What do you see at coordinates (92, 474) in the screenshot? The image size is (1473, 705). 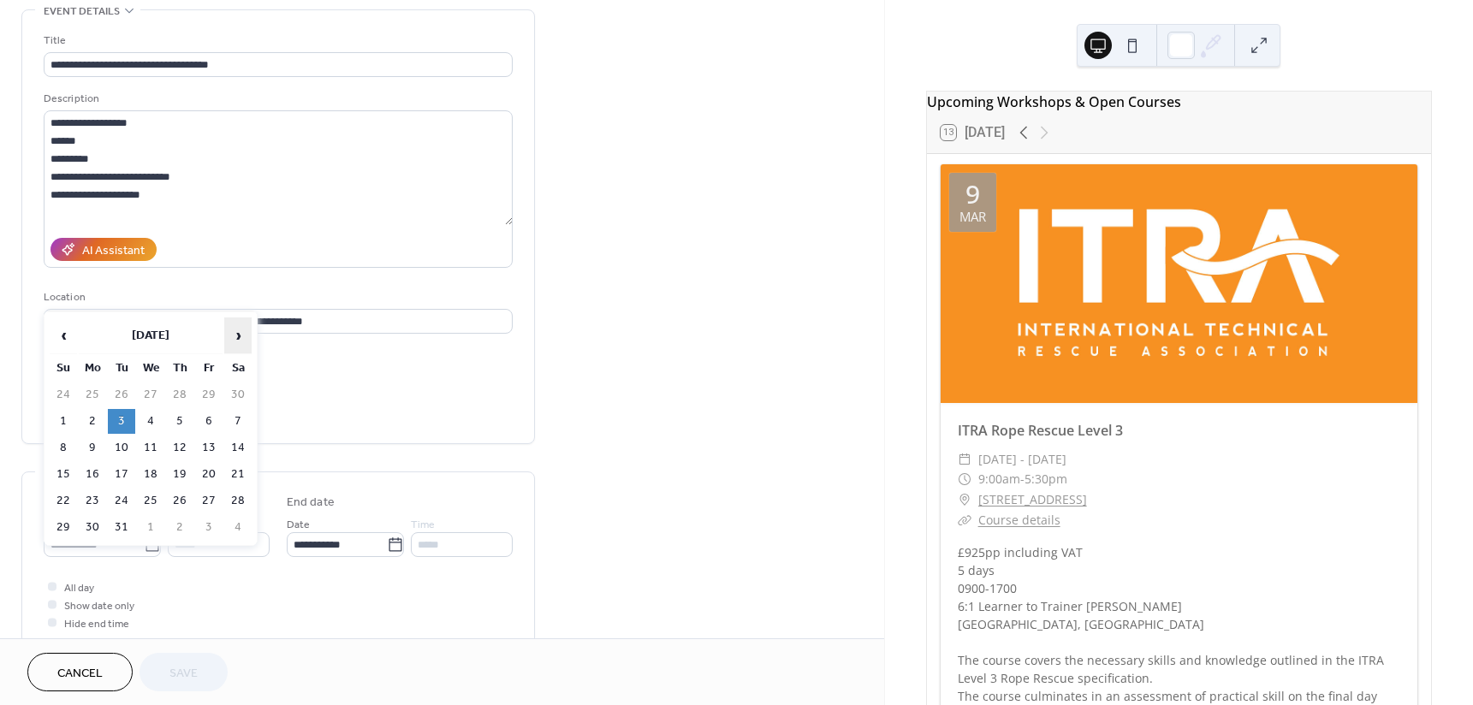 I see `td: 16` at bounding box center [92, 474].